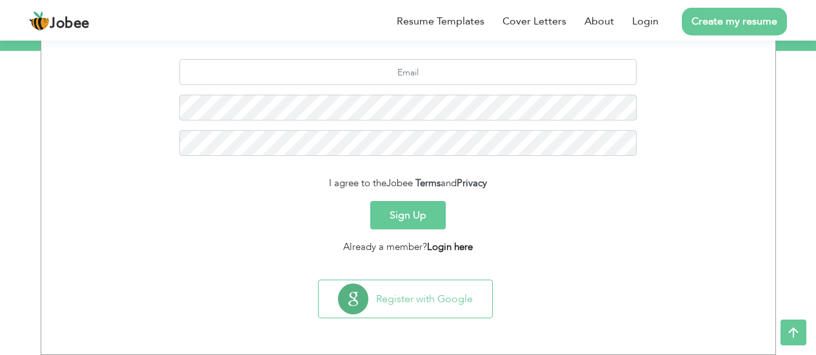 The height and width of the screenshot is (355, 816). What do you see at coordinates (428, 183) in the screenshot?
I see `a: Terms` at bounding box center [428, 183].